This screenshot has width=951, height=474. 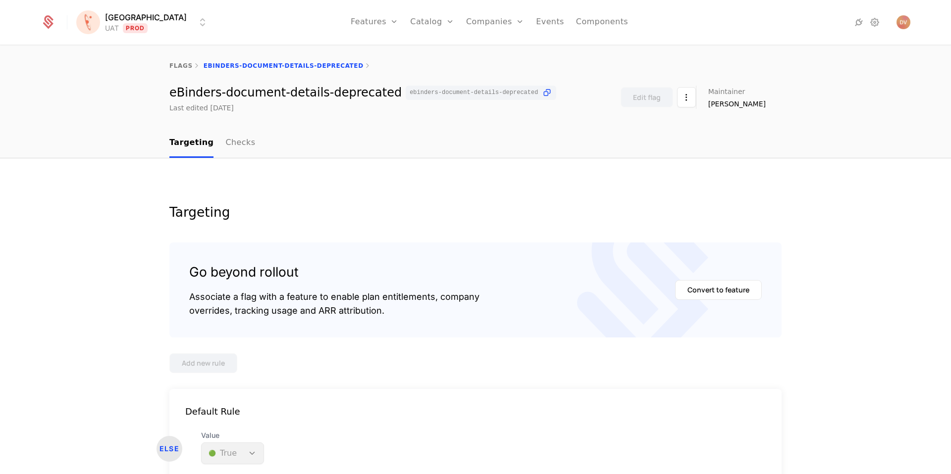 What do you see at coordinates (334, 272) in the screenshot?
I see `div: Go beyond rollout` at bounding box center [334, 272].